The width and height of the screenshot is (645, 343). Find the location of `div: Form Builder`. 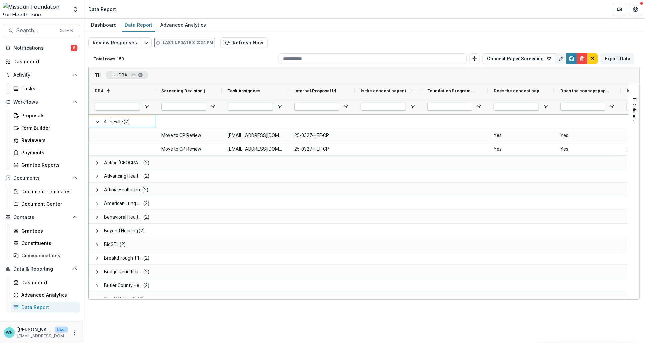

div: Form Builder is located at coordinates (48, 127).